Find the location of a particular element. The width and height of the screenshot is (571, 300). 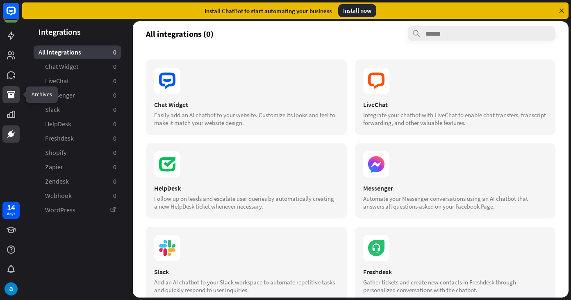

span: Slack is located at coordinates (52, 109).